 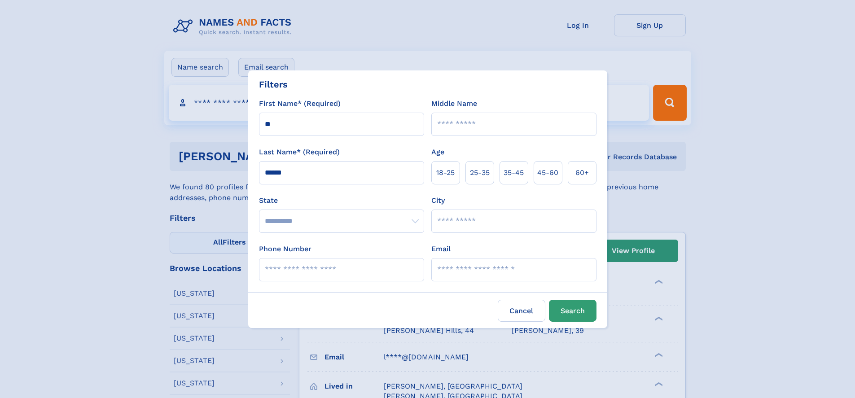 What do you see at coordinates (438, 201) in the screenshot?
I see `label: City` at bounding box center [438, 201].